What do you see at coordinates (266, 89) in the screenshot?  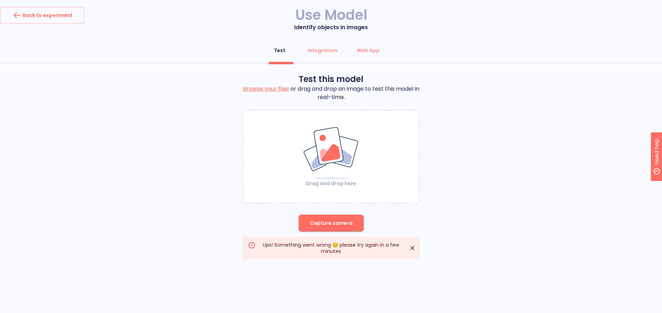 I see `label: Browse your files` at bounding box center [266, 89].